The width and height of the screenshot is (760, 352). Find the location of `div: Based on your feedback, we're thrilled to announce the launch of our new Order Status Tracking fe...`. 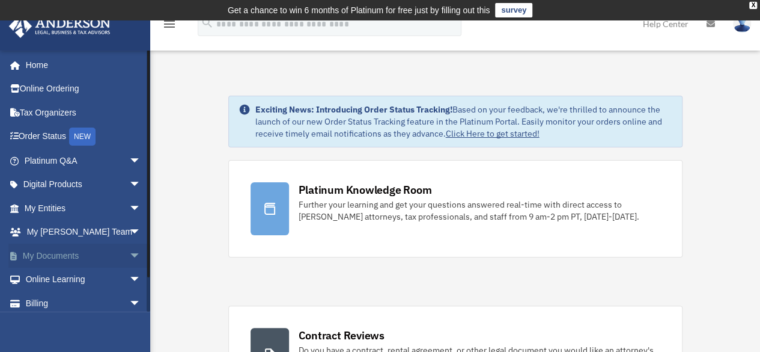

div: Based on your feedback, we're thrilled to announce the launch of our new Order Status Tracking fe... is located at coordinates (464, 121).